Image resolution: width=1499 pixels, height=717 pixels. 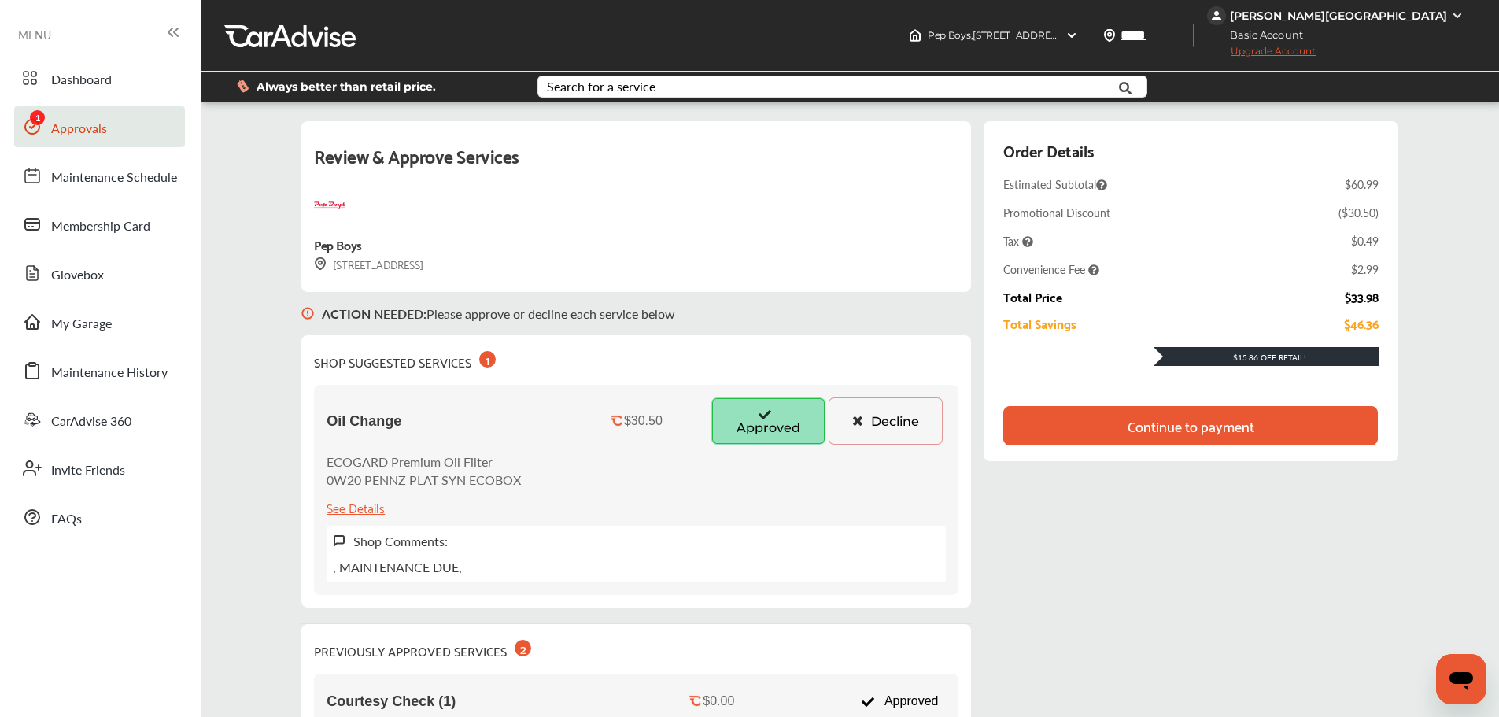 I want to click on div: Promotional Discount, so click(x=1057, y=212).